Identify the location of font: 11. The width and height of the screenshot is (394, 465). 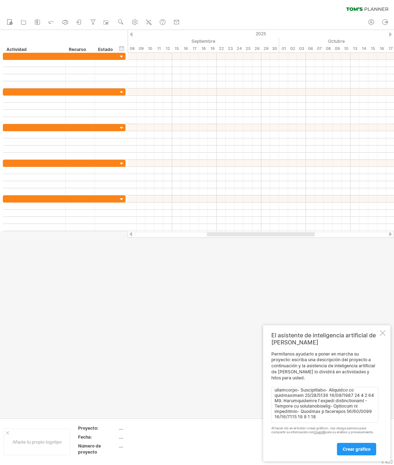
(159, 49).